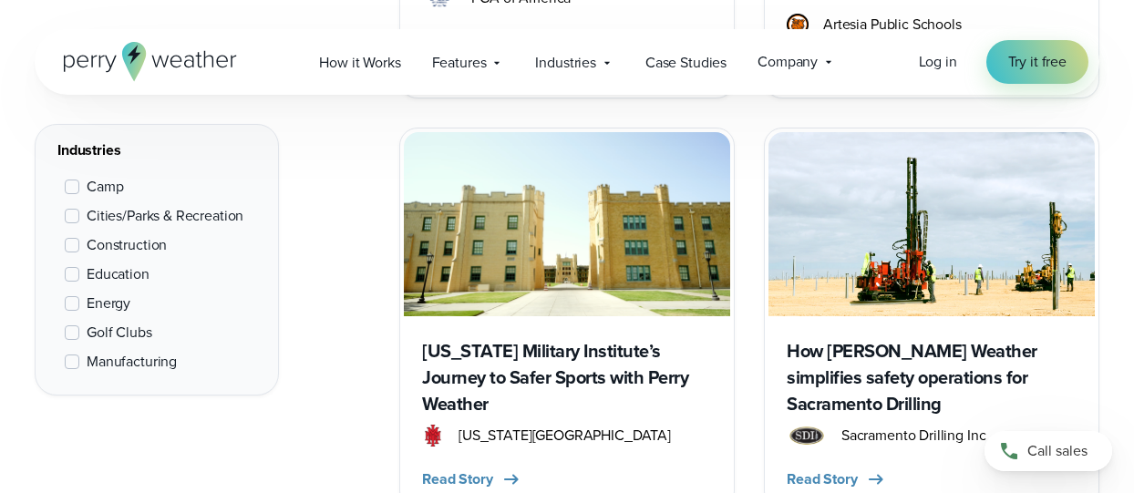  What do you see at coordinates (1038, 62) in the screenshot?
I see `span: Try it free` at bounding box center [1038, 62].